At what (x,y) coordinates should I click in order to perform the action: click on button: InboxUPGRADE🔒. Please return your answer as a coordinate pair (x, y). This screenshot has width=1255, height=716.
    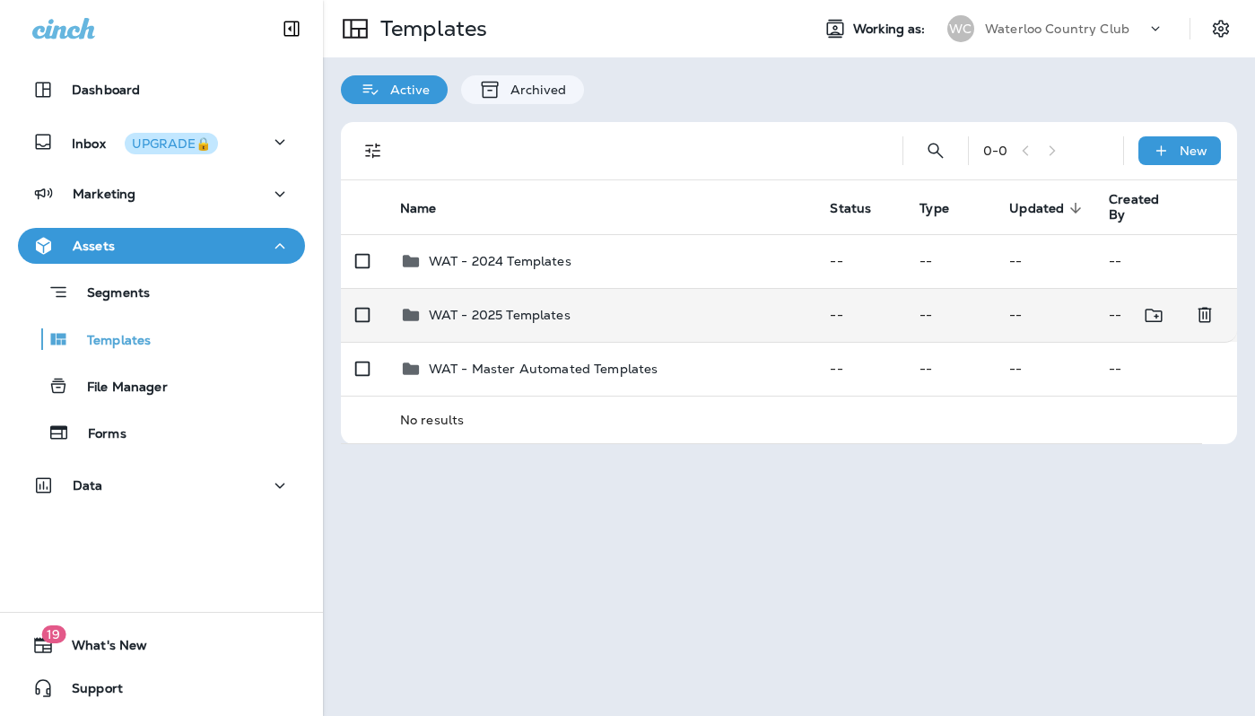
    Looking at the image, I should click on (161, 142).